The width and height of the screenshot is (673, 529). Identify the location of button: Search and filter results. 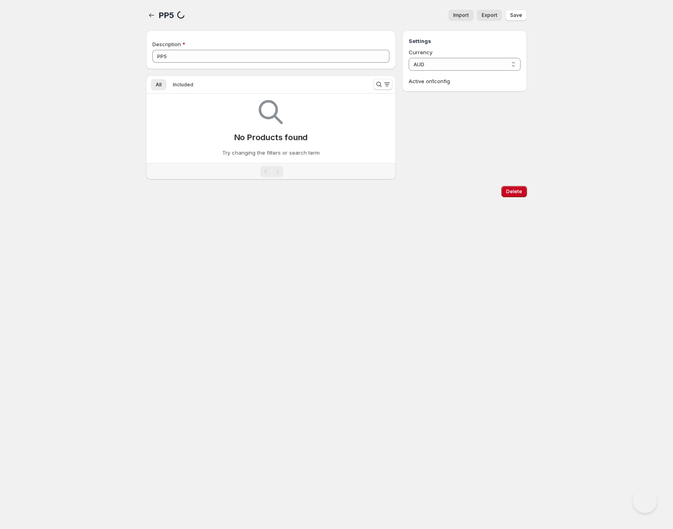
(383, 84).